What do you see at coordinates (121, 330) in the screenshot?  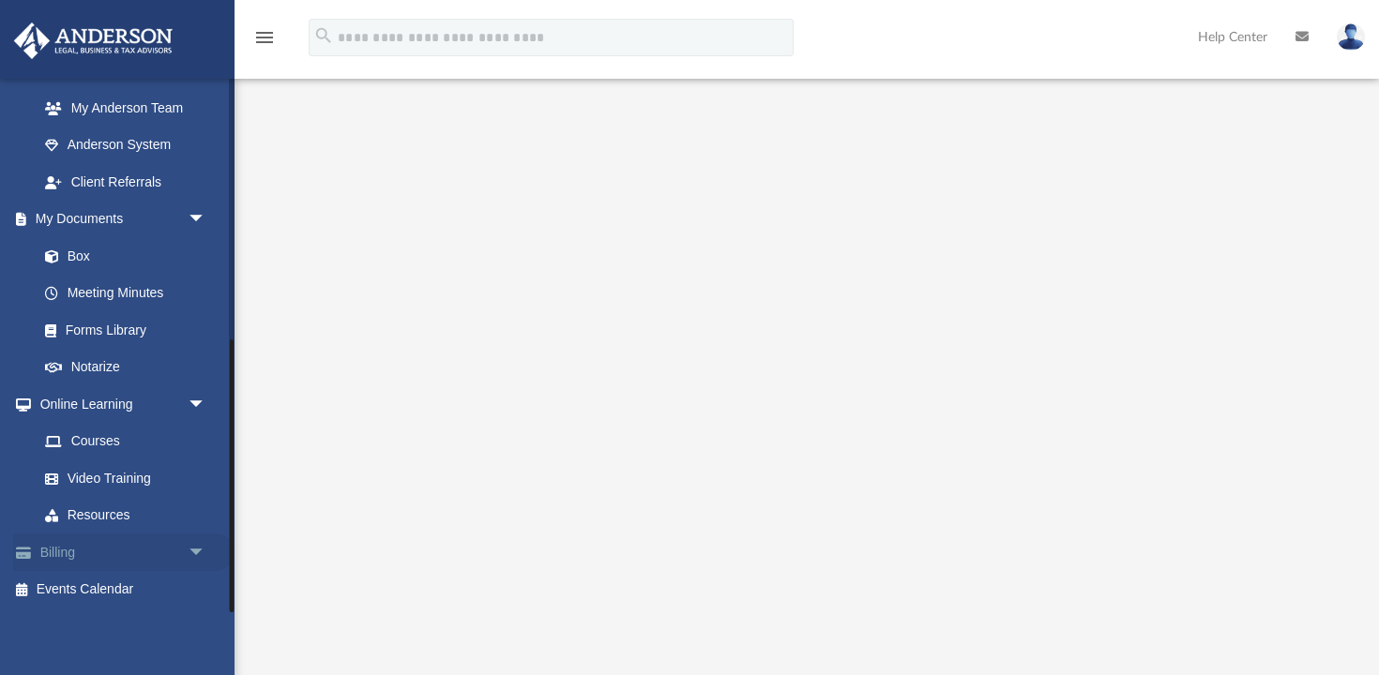 I see `a: Forms Library` at bounding box center [121, 330].